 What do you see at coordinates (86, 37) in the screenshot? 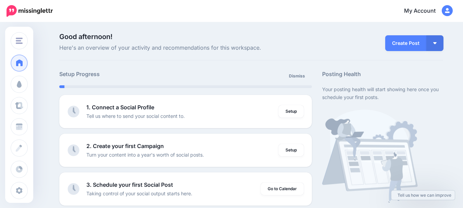
I see `span: Good afternoon!` at bounding box center [86, 37].